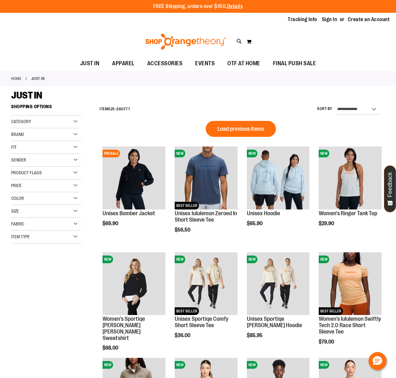 Image resolution: width=396 pixels, height=378 pixels. What do you see at coordinates (20, 236) in the screenshot?
I see `span: Item Type` at bounding box center [20, 236].